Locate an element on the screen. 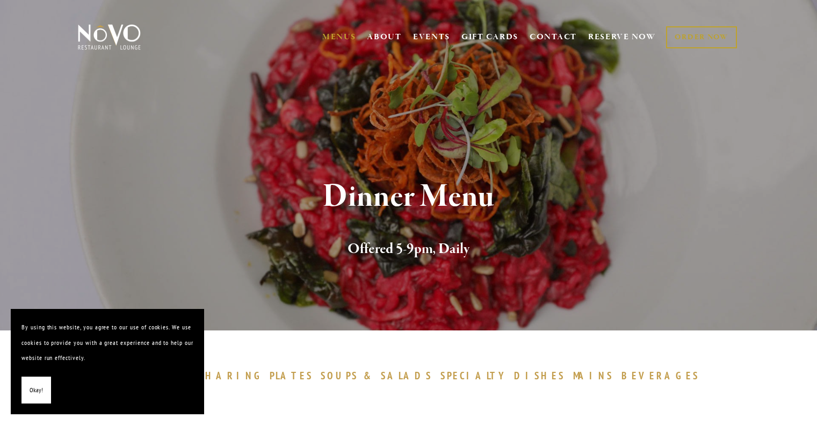 The height and width of the screenshot is (425, 817). a: SOUPS&SALADS is located at coordinates (379, 376).